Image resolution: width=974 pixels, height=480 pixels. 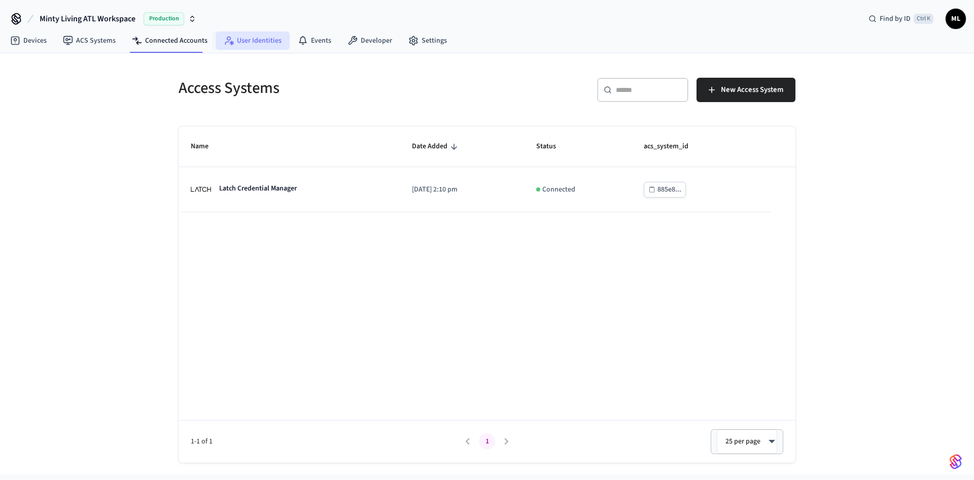 I want to click on div: Find by IDCtrl K, so click(x=901, y=19).